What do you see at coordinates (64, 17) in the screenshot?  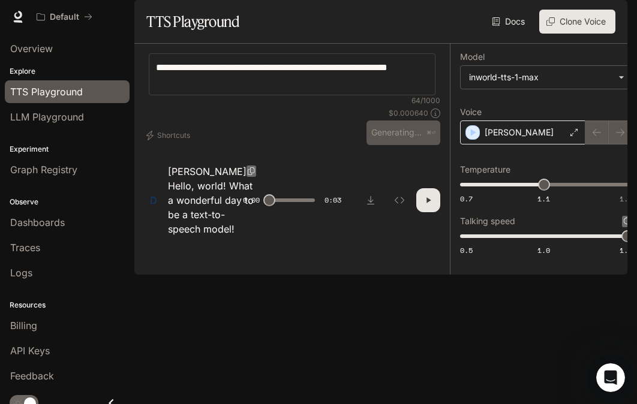 I see `p: Default` at bounding box center [64, 17].